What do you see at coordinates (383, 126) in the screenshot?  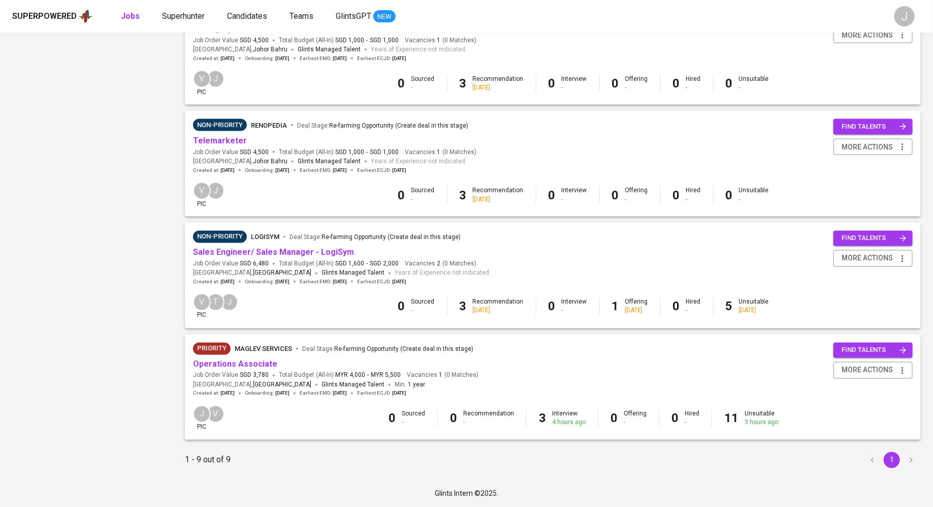 I see `span: Deal Stage :` at bounding box center [383, 126].